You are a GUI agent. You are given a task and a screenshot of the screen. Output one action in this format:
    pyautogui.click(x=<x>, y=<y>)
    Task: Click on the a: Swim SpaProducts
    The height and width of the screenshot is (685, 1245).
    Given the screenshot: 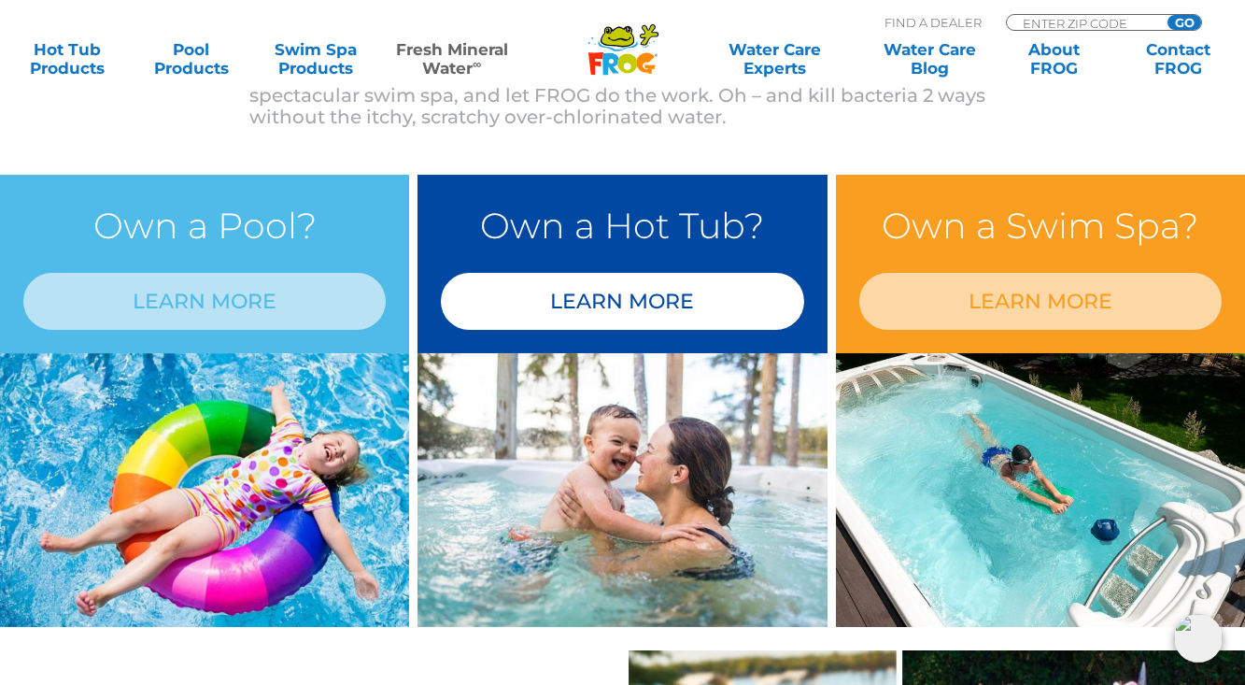 What is the action you would take?
    pyautogui.click(x=315, y=59)
    